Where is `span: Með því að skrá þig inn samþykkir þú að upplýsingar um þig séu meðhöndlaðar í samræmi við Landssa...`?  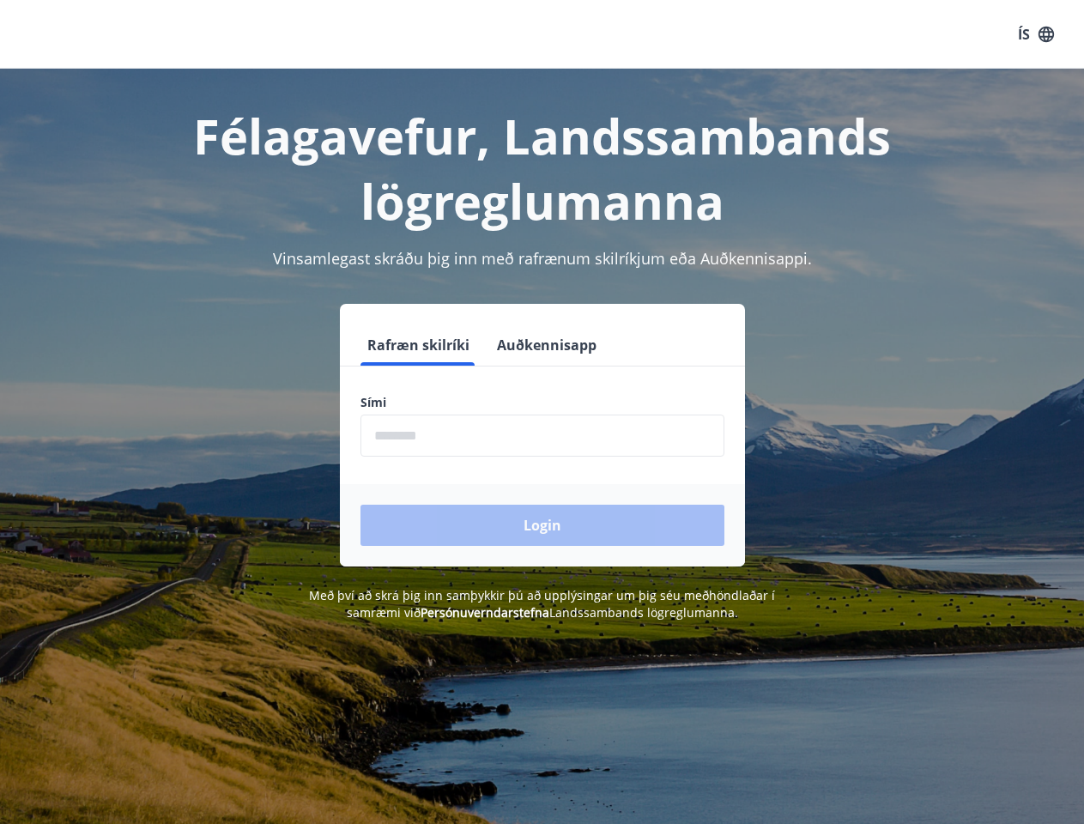 span: Með því að skrá þig inn samþykkir þú að upplýsingar um þig séu meðhöndlaðar í samræmi við Landssa... is located at coordinates (541, 603).